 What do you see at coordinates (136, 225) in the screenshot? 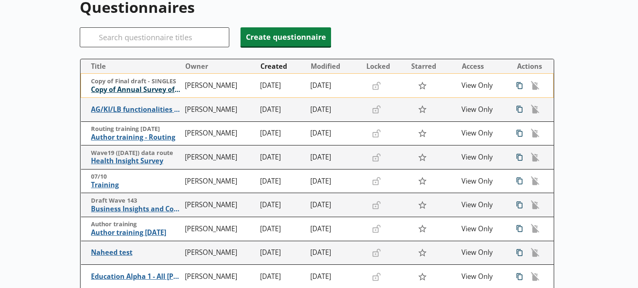
I see `span: Author training` at bounding box center [136, 225].